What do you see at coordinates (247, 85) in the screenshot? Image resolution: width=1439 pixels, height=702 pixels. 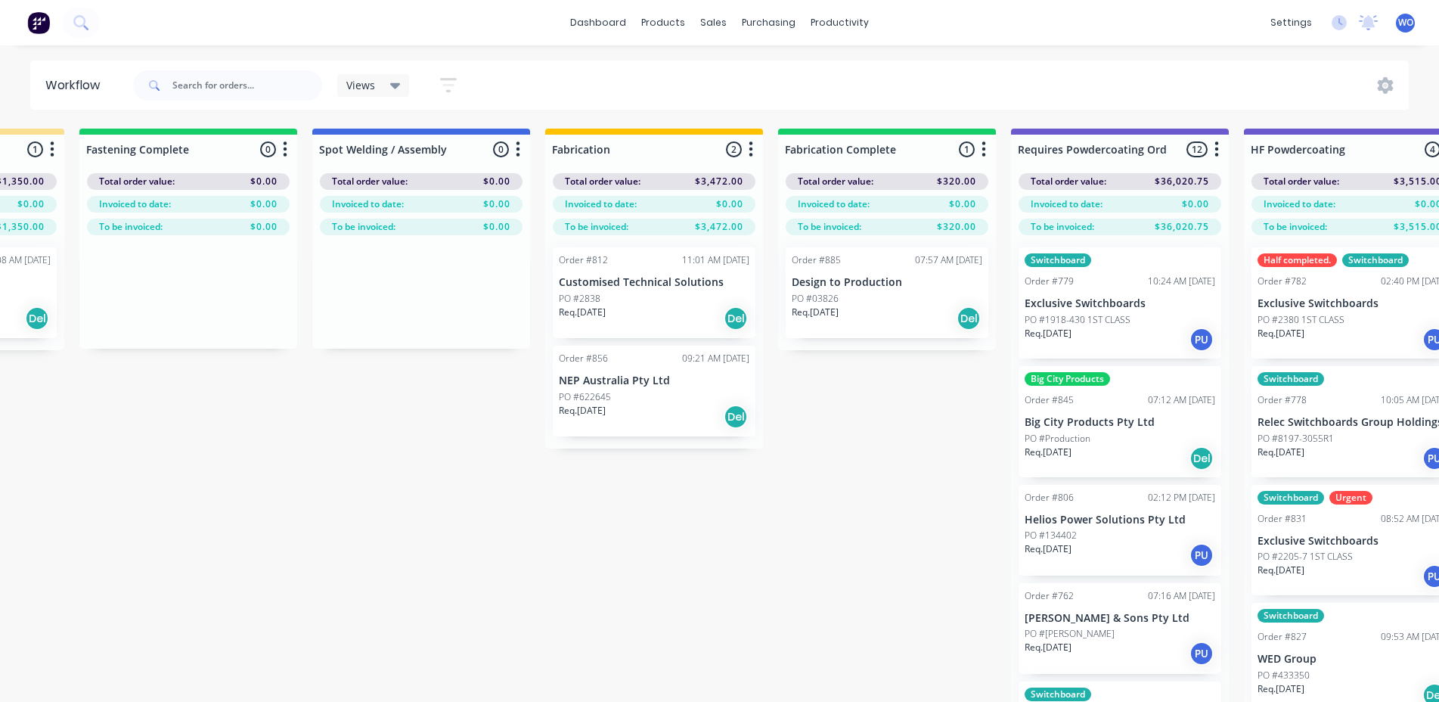 I see `input: Search for orders...` at bounding box center [247, 85].